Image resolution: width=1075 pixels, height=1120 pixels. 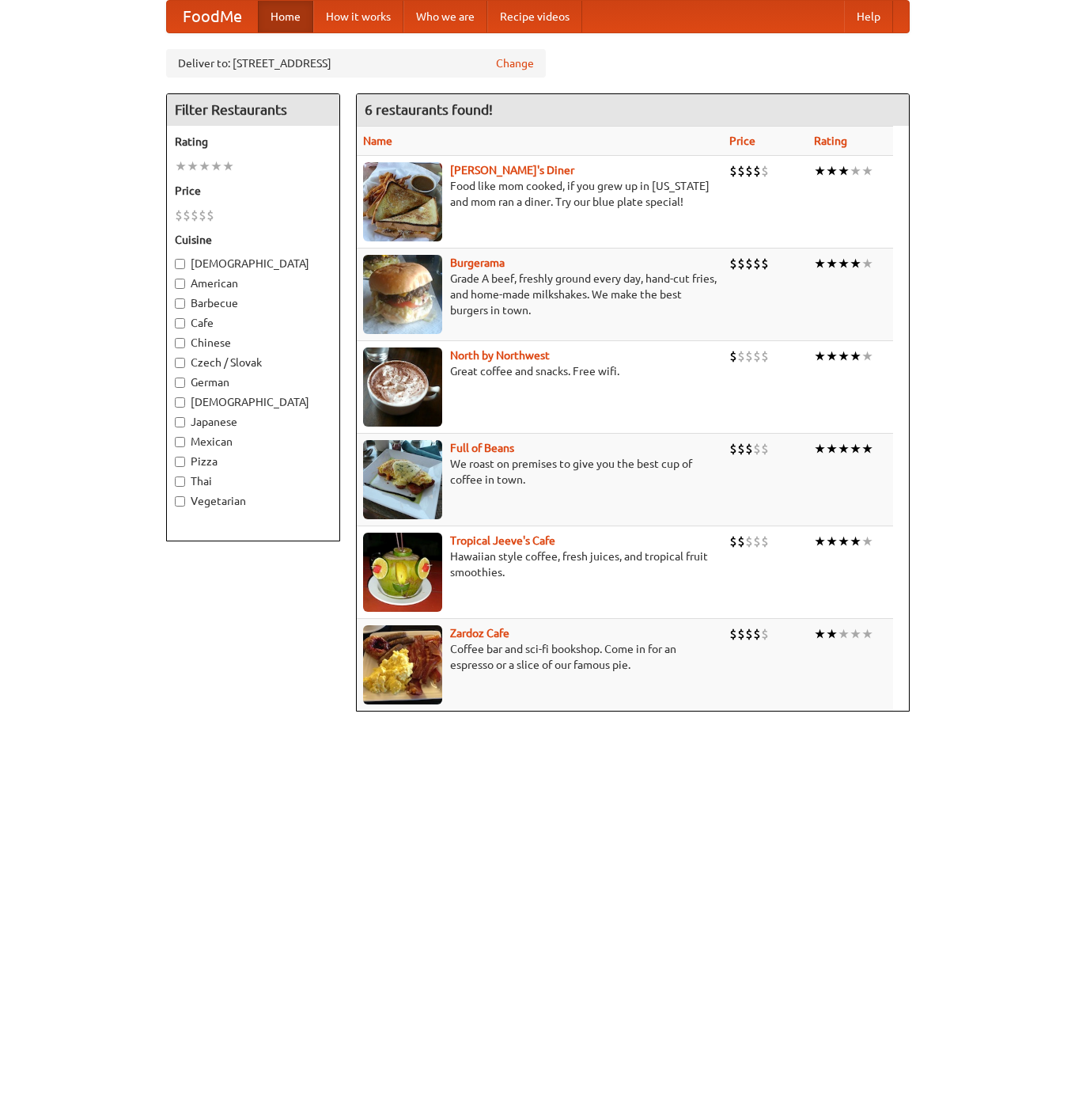 What do you see at coordinates (253, 422) in the screenshot?
I see `label: Japanese` at bounding box center [253, 422].